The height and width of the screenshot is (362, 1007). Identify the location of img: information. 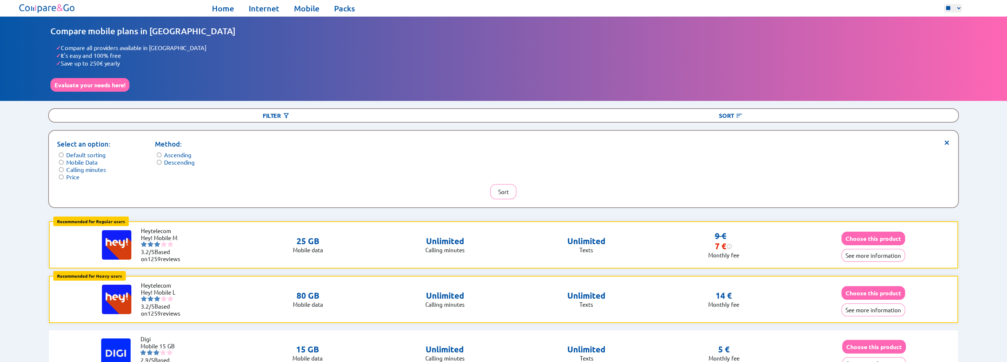
(729, 246).